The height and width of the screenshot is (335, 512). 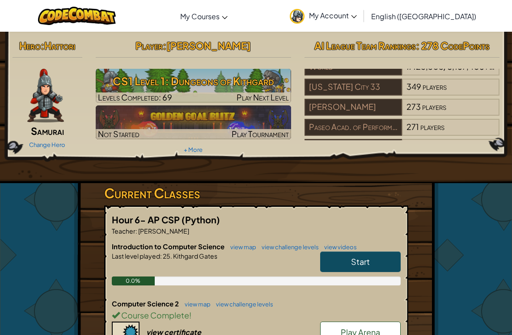 I want to click on a: Paseo Acad. of Performing Arts271players, so click(x=402, y=132).